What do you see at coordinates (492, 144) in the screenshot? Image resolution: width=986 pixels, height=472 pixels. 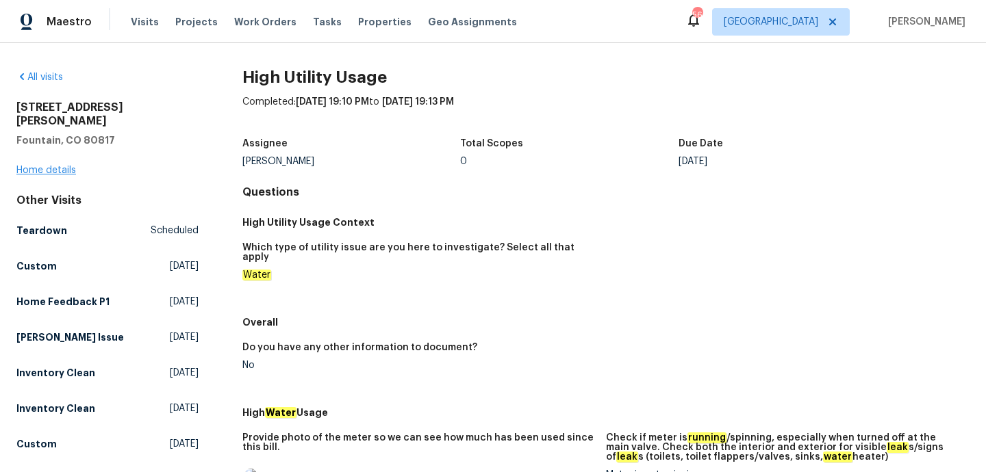 I see `h5: Total Scopes` at bounding box center [492, 144].